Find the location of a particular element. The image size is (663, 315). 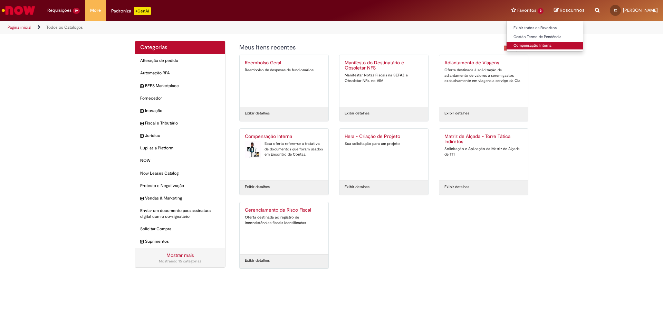

a: Exibir todos os Favoritos is located at coordinates (545, 28).